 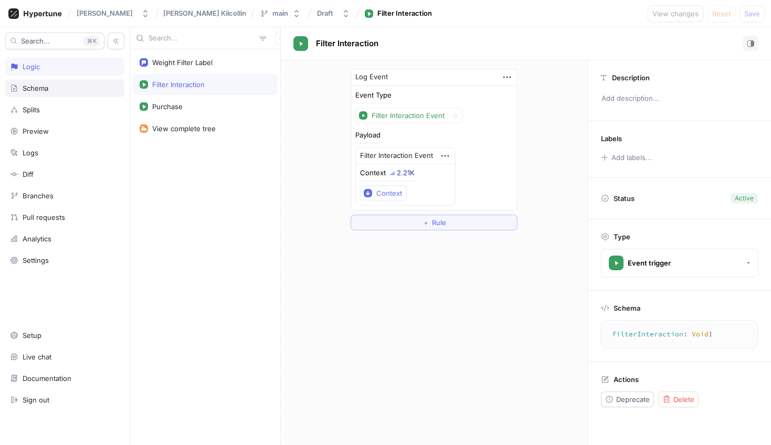 I want to click on button: Add labels..., so click(x=626, y=158).